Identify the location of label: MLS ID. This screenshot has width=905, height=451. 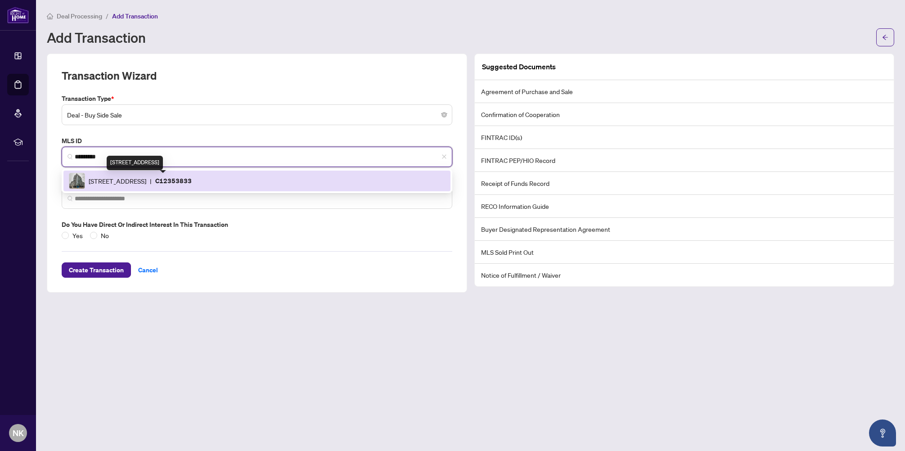
(257, 141).